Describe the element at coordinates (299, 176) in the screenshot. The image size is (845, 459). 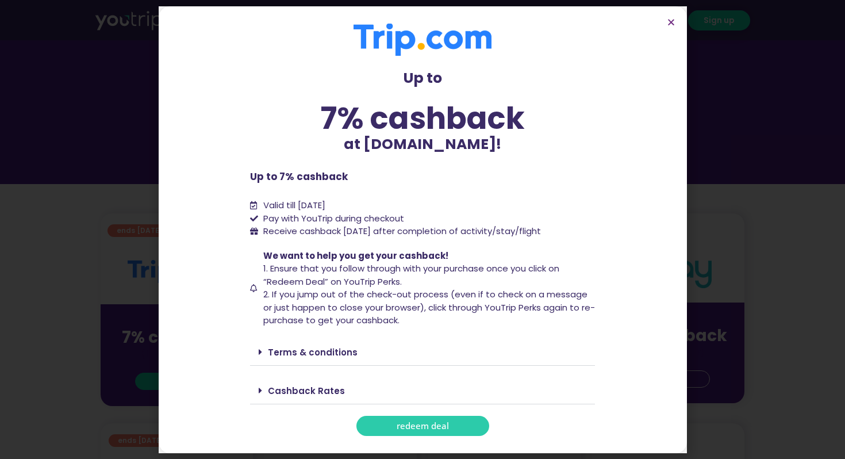
I see `b: Up to 7% cashback` at that location.